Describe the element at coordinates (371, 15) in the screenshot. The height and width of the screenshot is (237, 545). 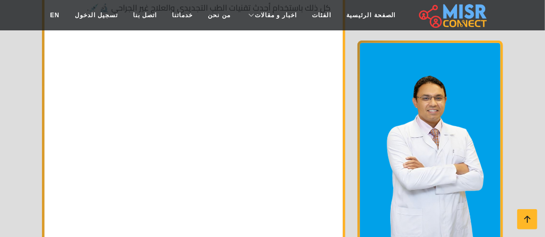
I see `a: الصفحة الرئيسية` at that location.